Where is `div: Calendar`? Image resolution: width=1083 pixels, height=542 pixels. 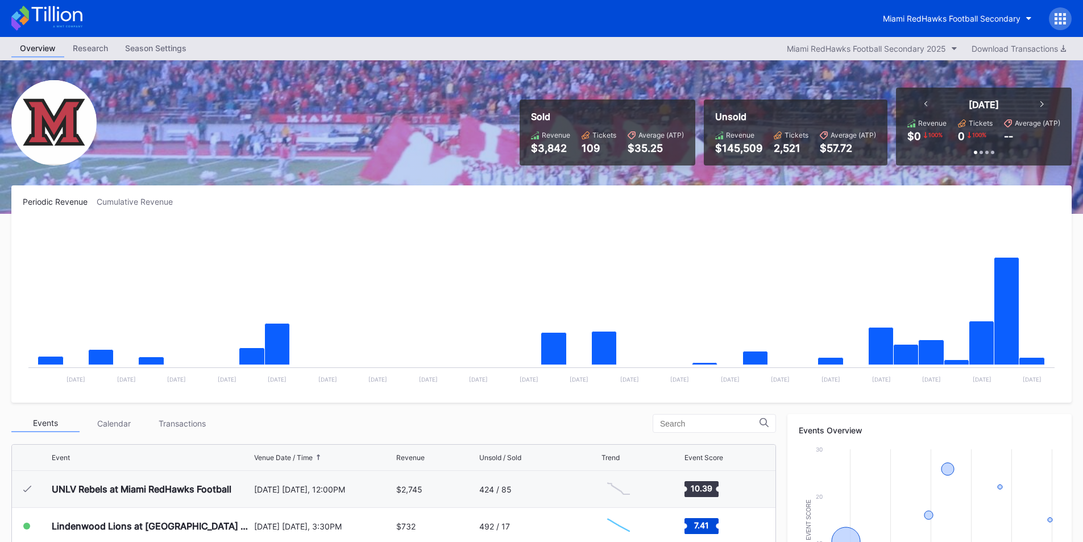 div: Calendar is located at coordinates (114, 423).